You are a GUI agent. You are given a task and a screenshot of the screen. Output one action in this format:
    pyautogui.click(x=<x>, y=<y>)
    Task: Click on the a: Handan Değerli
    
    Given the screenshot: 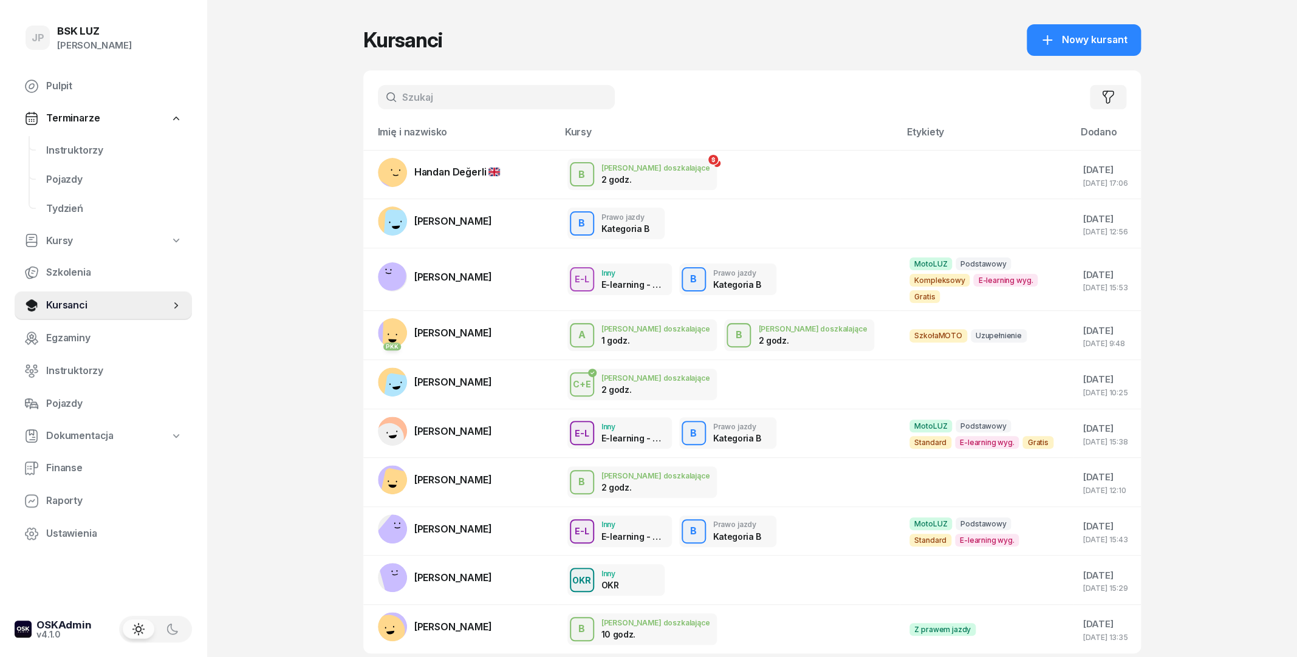 What is the action you would take?
    pyautogui.click(x=439, y=172)
    